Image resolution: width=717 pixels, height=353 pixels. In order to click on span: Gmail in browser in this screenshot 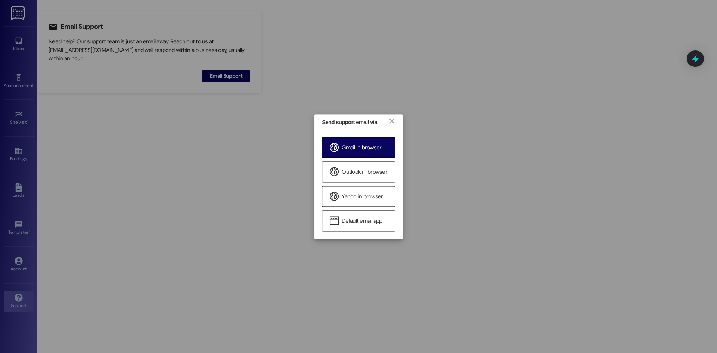, I will do `click(361, 147)`.